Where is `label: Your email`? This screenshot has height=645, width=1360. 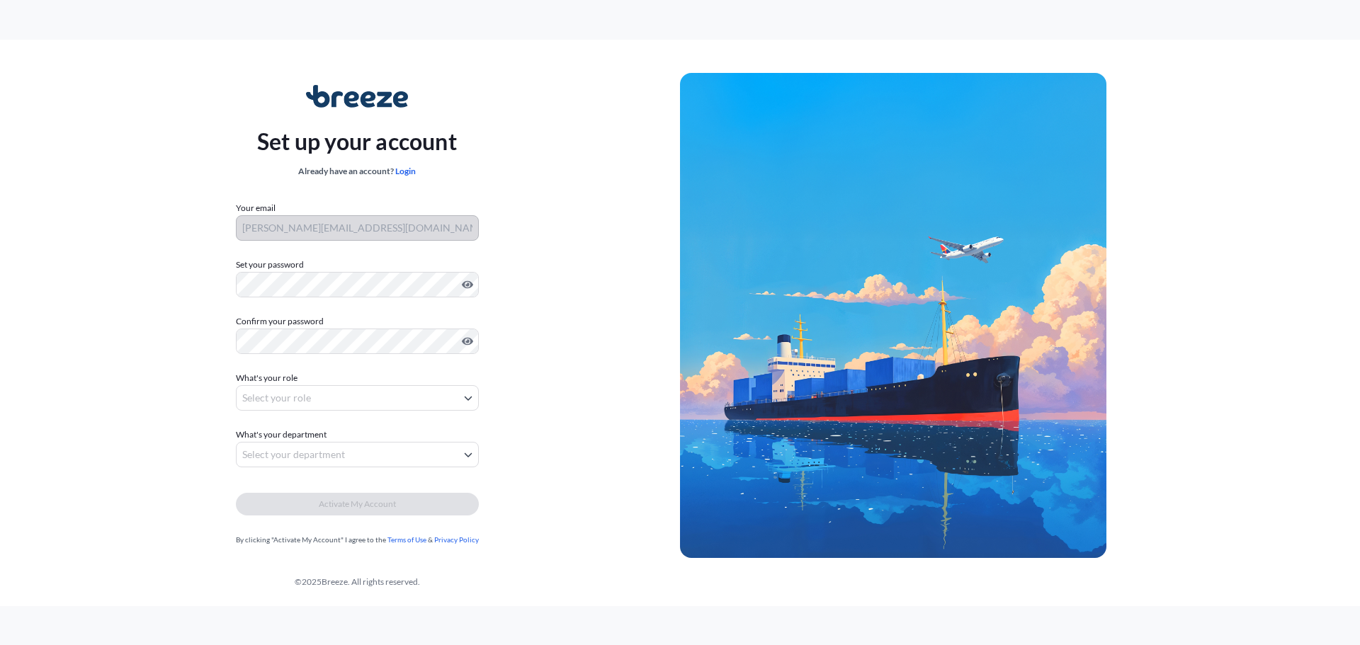
label: Your email is located at coordinates (256, 208).